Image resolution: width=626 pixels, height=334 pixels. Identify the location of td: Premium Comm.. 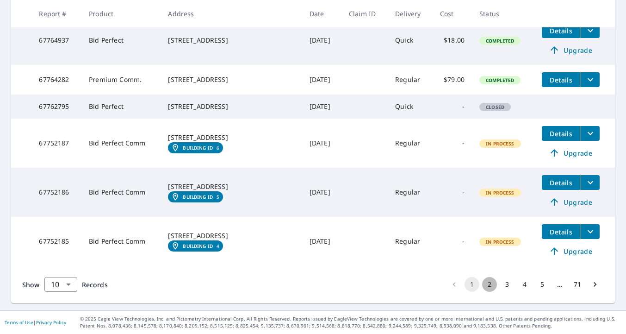
(121, 80).